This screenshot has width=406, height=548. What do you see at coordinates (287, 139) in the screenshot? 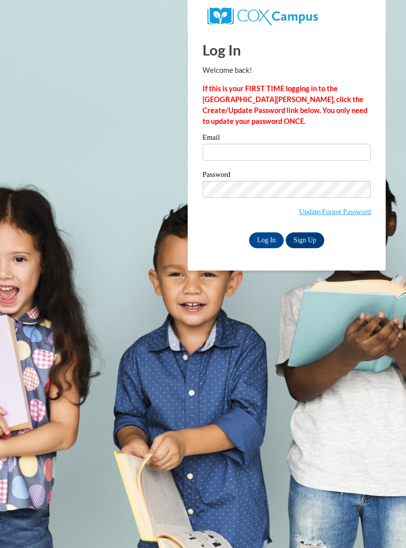
I see `label: Email` at bounding box center [287, 139].